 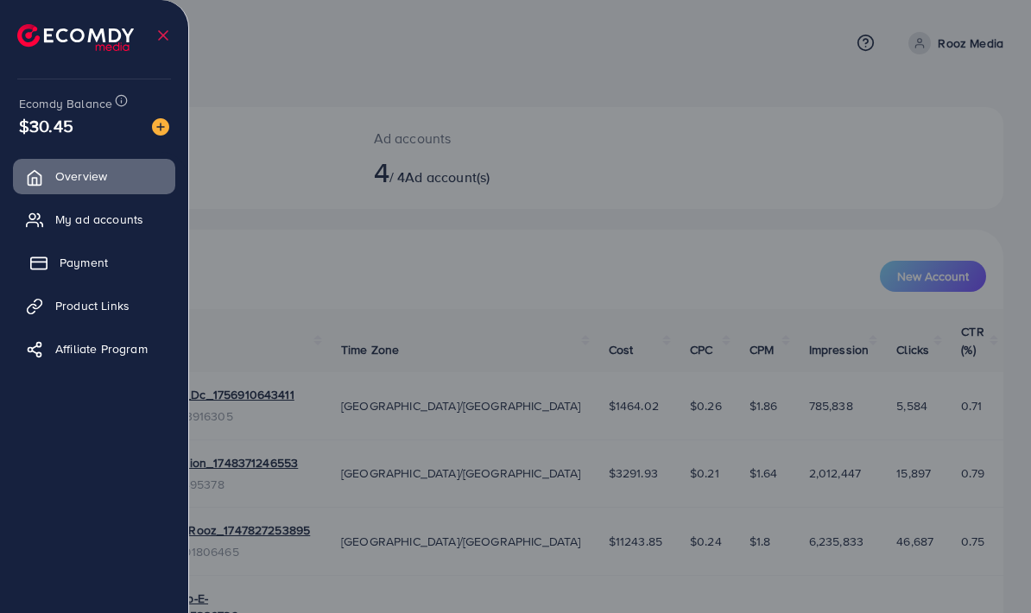 I want to click on span: Affiliate Program, so click(x=101, y=349).